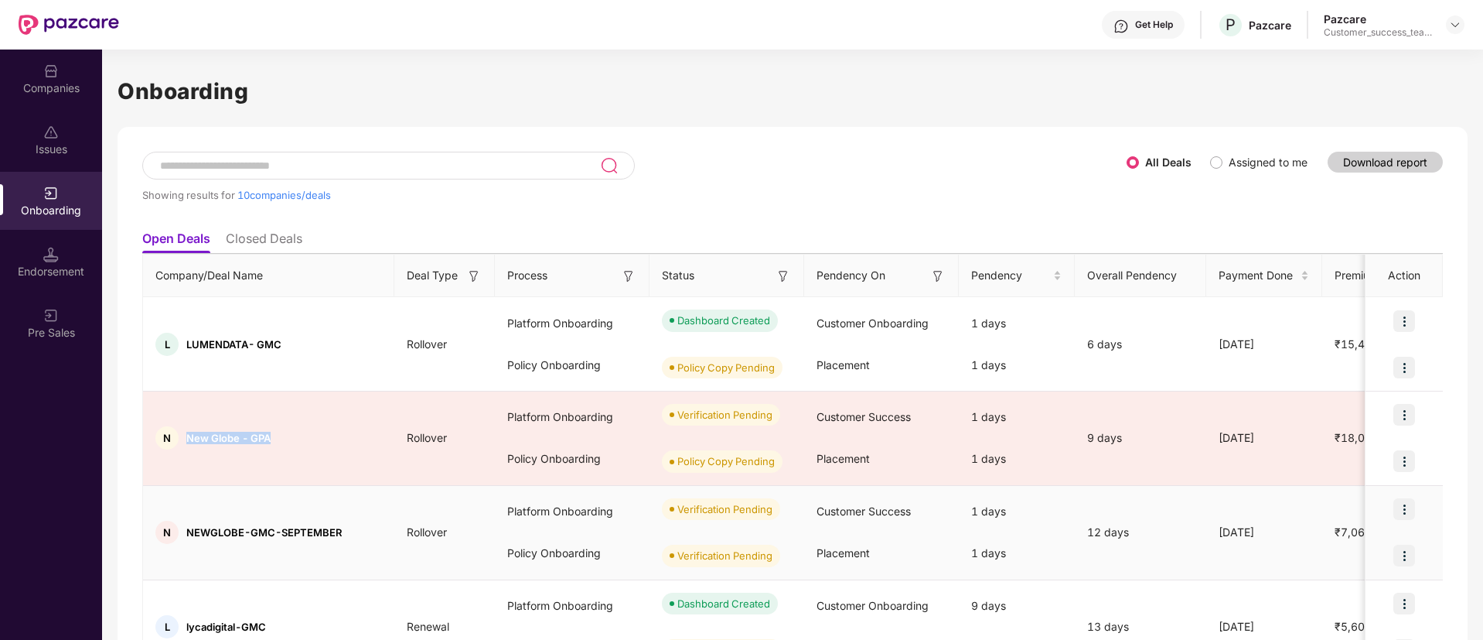  I want to click on img: svg+xml;base64,PHN2ZyBpZD0iRHJvcGRvd24tMzJ4MzIiIHhtbG5zPSJodHRwOi8vd3d3LnczLm9yZy8yMDAwL3N2ZyIgd2..., so click(1455, 25).